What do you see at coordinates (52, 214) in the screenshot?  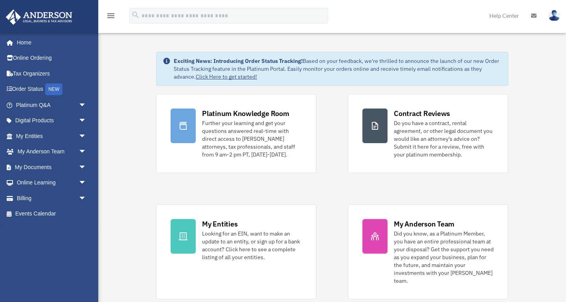 I see `a: Events Calendar` at bounding box center [52, 214].